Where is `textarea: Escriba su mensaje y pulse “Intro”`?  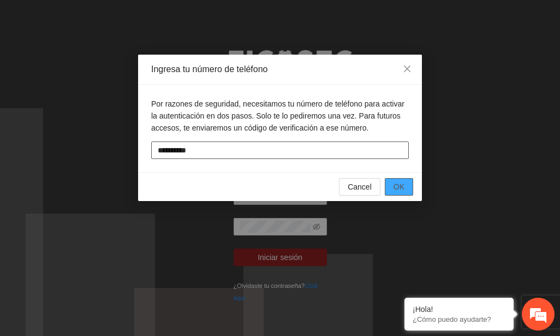
textarea: Escriba su mensaje y pulse “Intro” is located at coordinates (107, 241).